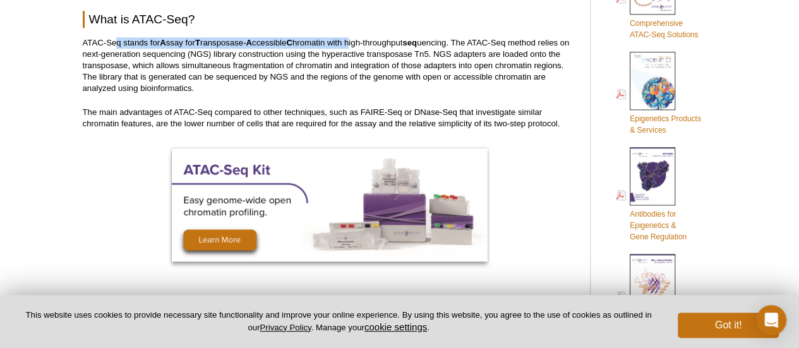 The width and height of the screenshot is (799, 348). I want to click on button: Got it!, so click(729, 325).